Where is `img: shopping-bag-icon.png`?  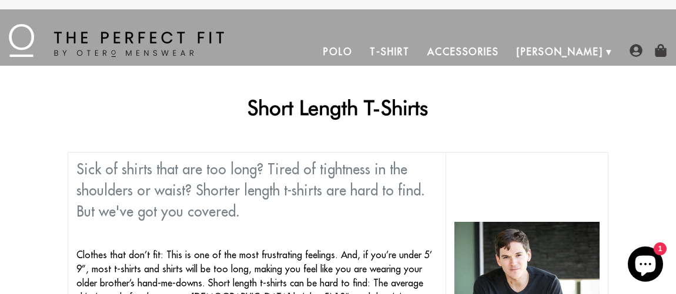
img: shopping-bag-icon.png is located at coordinates (660, 51).